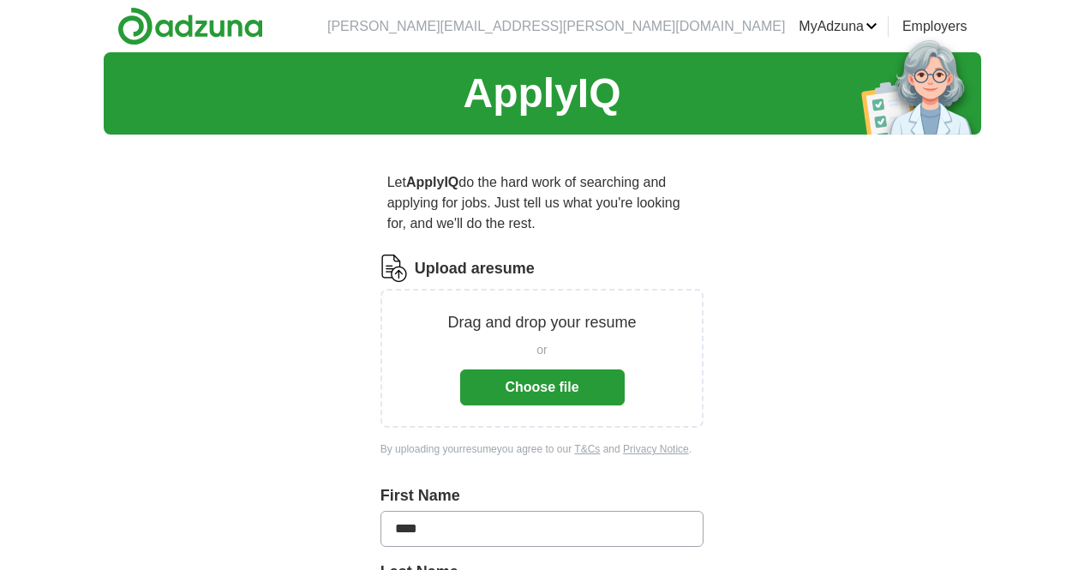 The height and width of the screenshot is (570, 1084). I want to click on div: By uploading your resume you agree to our and ., so click(542, 449).